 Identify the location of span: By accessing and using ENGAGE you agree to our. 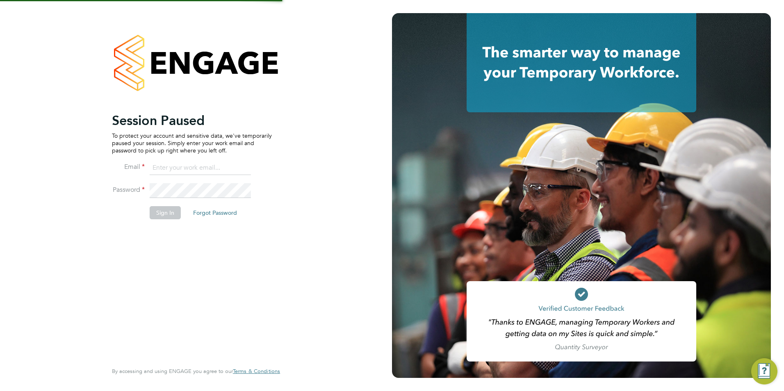
(196, 371).